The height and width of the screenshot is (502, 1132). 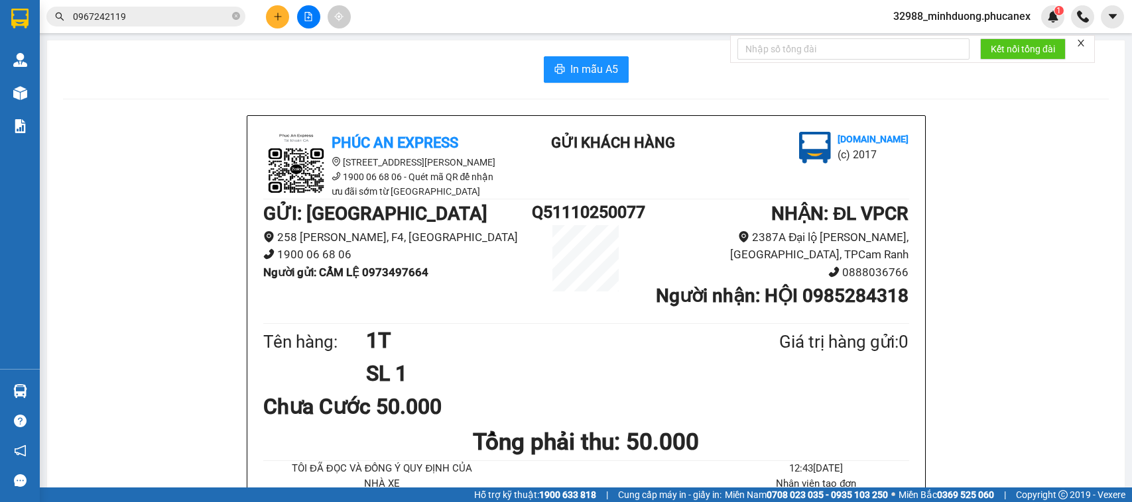 What do you see at coordinates (806, 495) in the screenshot?
I see `span: Miền Nam` at bounding box center [806, 495].